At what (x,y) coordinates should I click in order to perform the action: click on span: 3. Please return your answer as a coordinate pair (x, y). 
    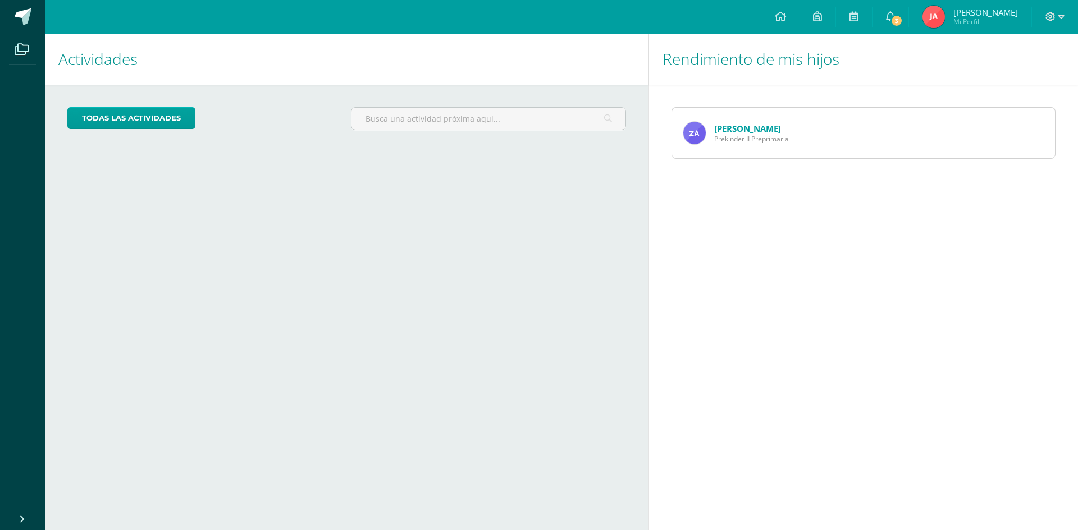
    Looking at the image, I should click on (896, 21).